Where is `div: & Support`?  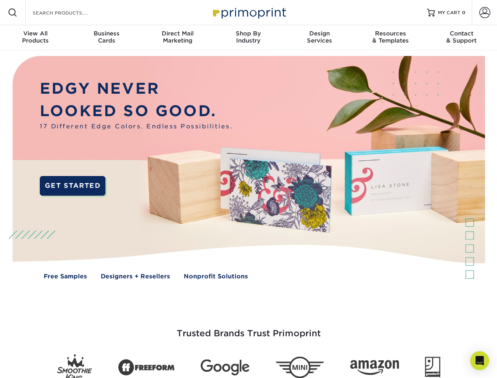 div: & Support is located at coordinates (462, 37).